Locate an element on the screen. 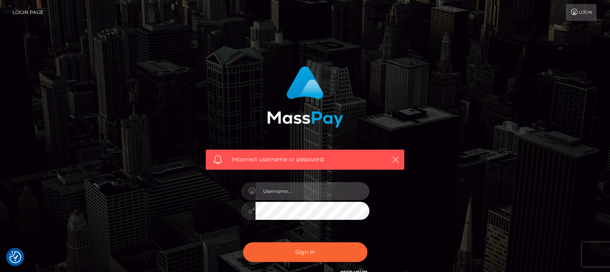  a: Login is located at coordinates (581, 12).